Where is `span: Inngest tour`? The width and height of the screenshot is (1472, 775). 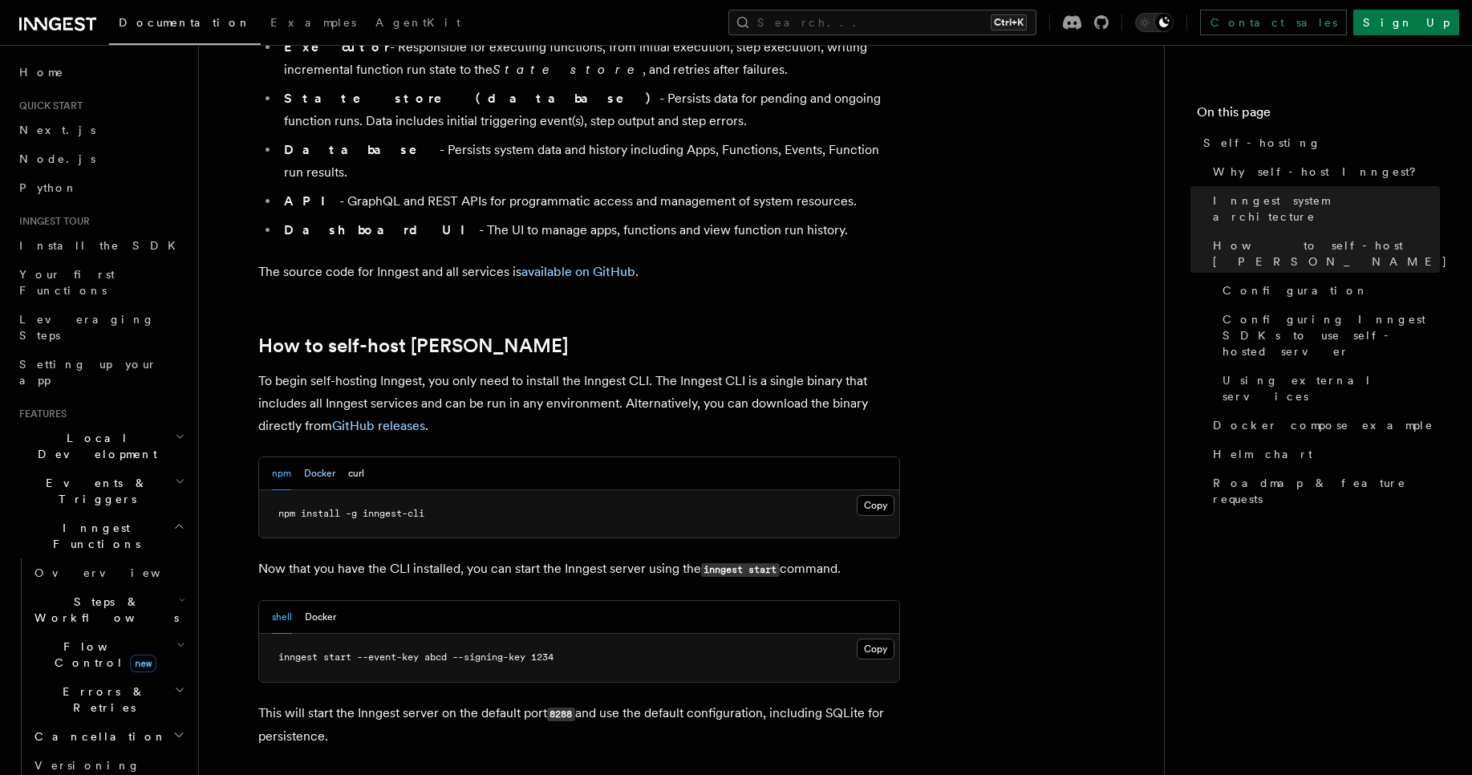
span: Inngest tour is located at coordinates (51, 221).